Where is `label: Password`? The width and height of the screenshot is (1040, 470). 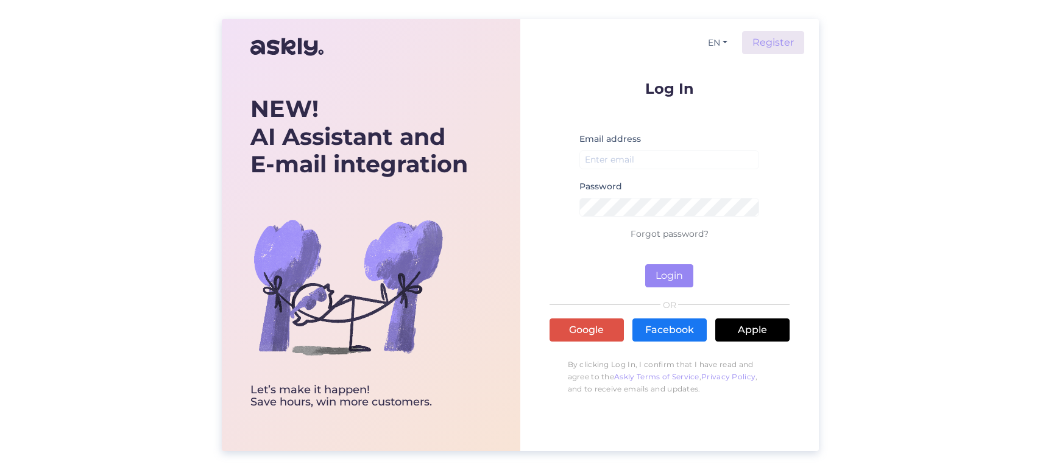 label: Password is located at coordinates (601, 186).